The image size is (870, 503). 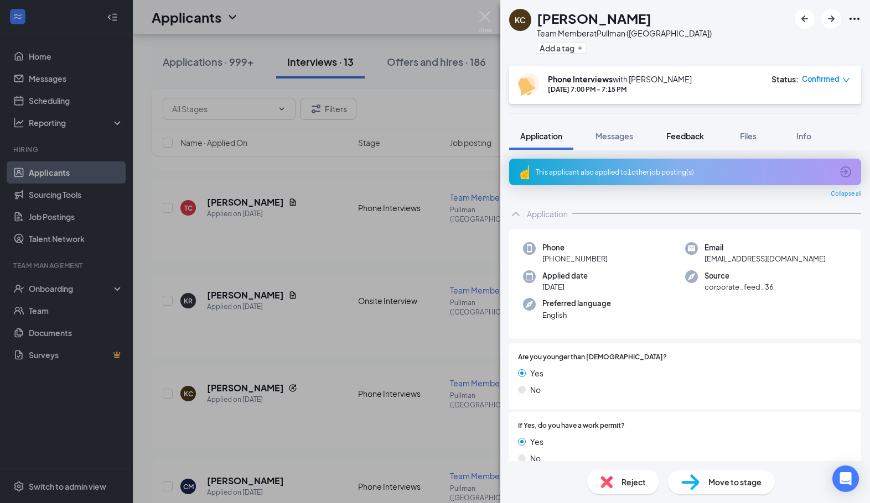 I want to click on svg: ChevronUp, so click(x=516, y=214).